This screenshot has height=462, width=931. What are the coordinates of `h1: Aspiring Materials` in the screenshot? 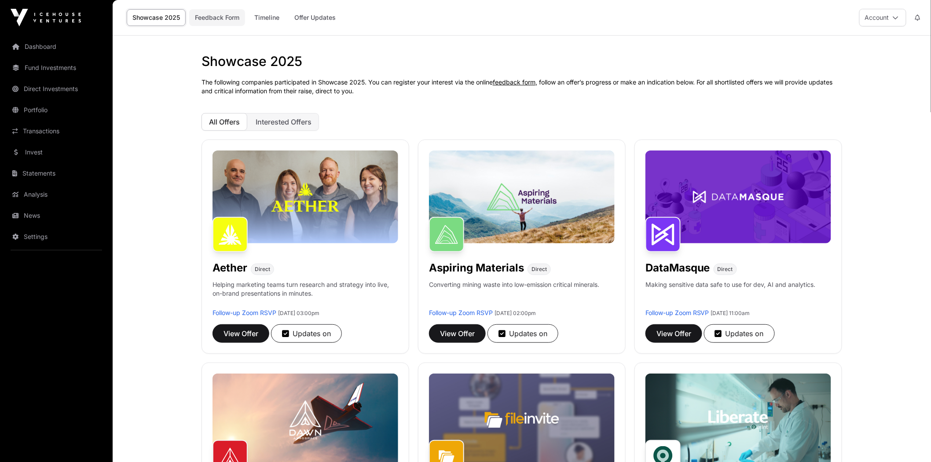 It's located at (477, 268).